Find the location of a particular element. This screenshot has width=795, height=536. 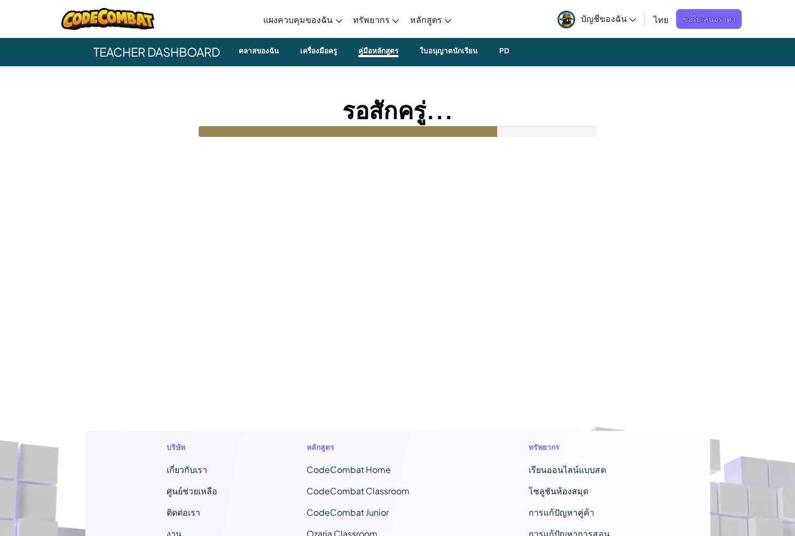

span: ไทย is located at coordinates (661, 19).